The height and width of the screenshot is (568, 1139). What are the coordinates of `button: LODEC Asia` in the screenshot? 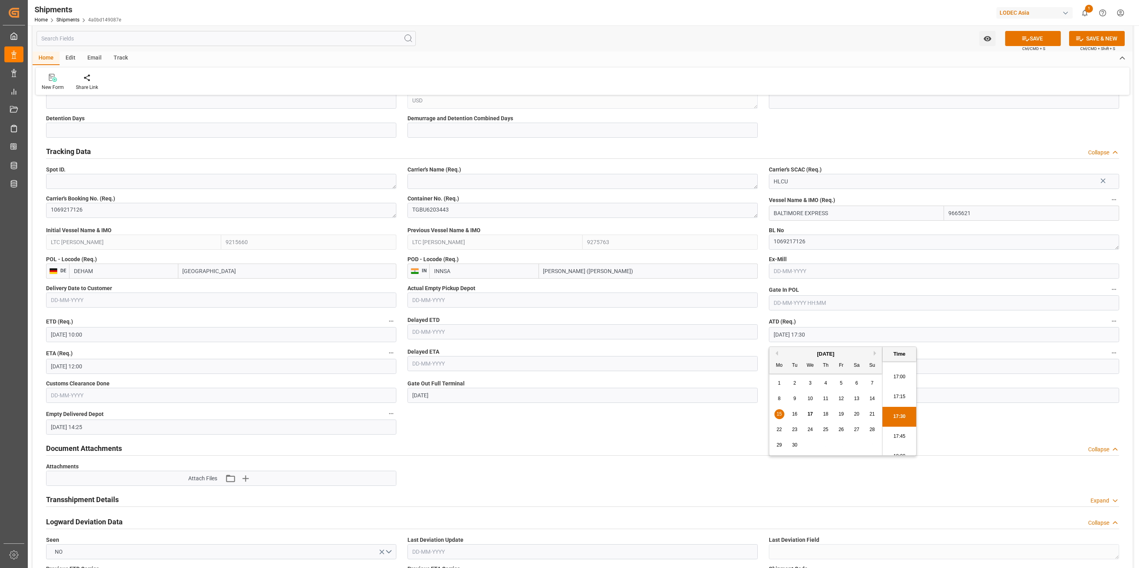 It's located at (1036, 13).